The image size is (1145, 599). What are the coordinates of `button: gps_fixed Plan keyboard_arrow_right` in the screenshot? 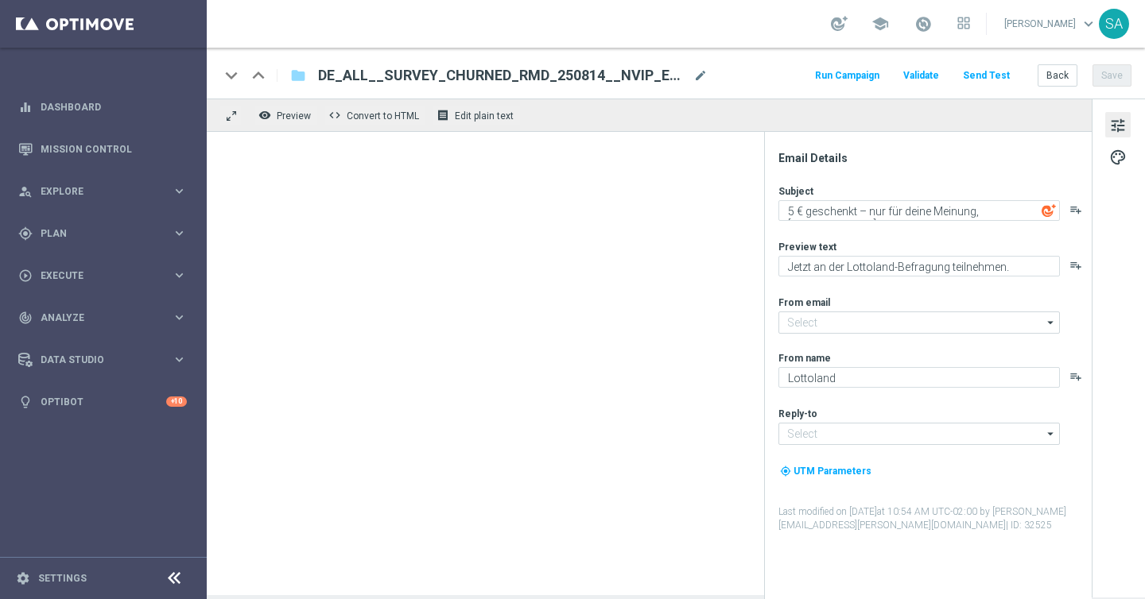 It's located at (103, 234).